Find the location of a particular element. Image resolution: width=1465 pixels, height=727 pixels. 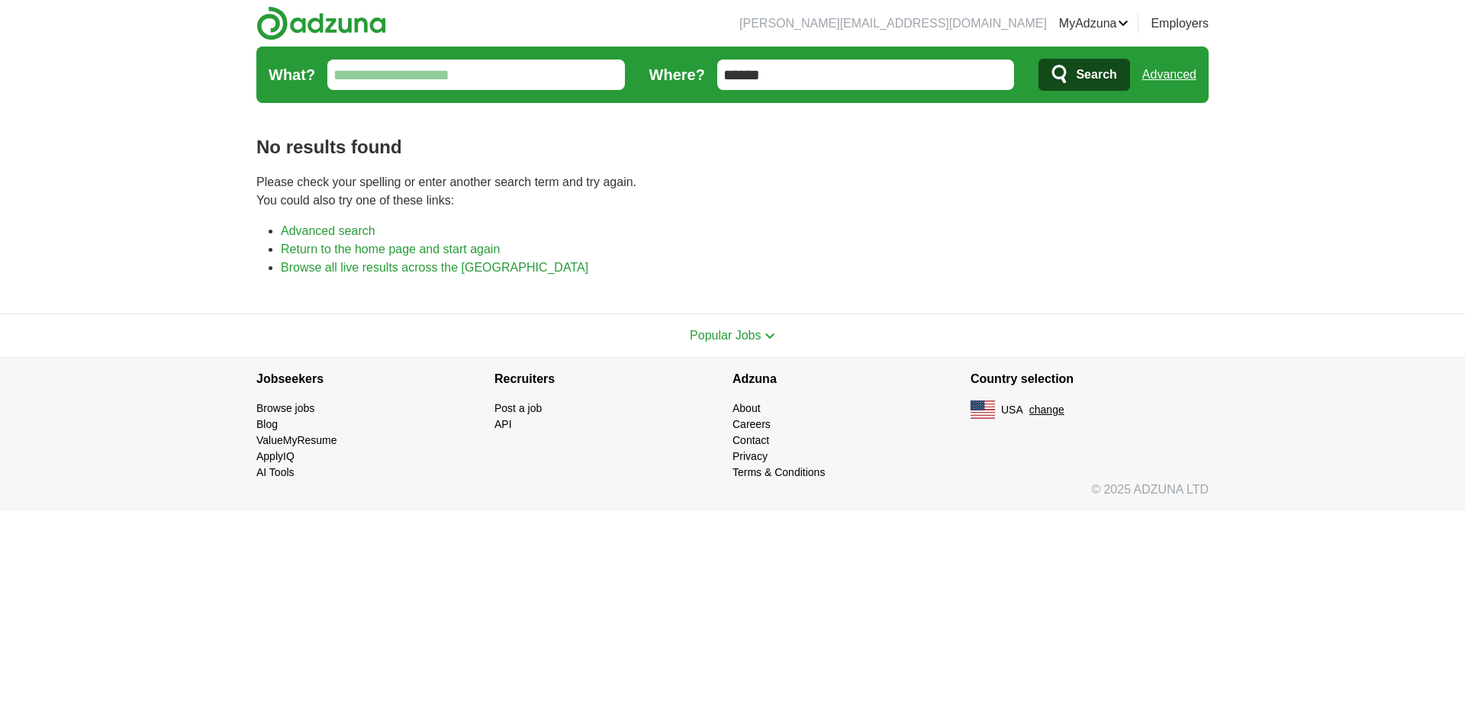

img: Adzuna logo is located at coordinates (321, 23).